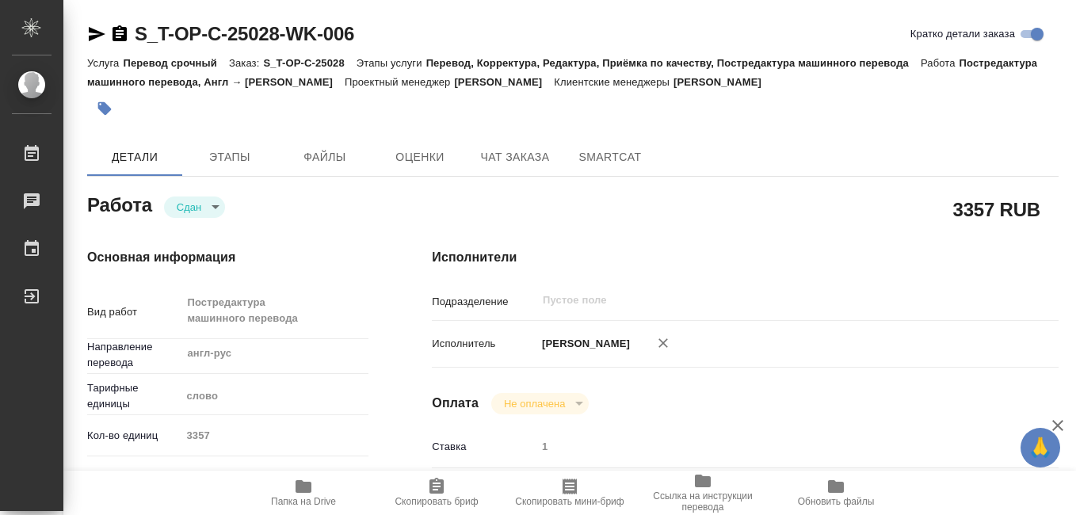  What do you see at coordinates (244, 33) in the screenshot?
I see `a: S_T-OP-C-25028-WK-006` at bounding box center [244, 33].